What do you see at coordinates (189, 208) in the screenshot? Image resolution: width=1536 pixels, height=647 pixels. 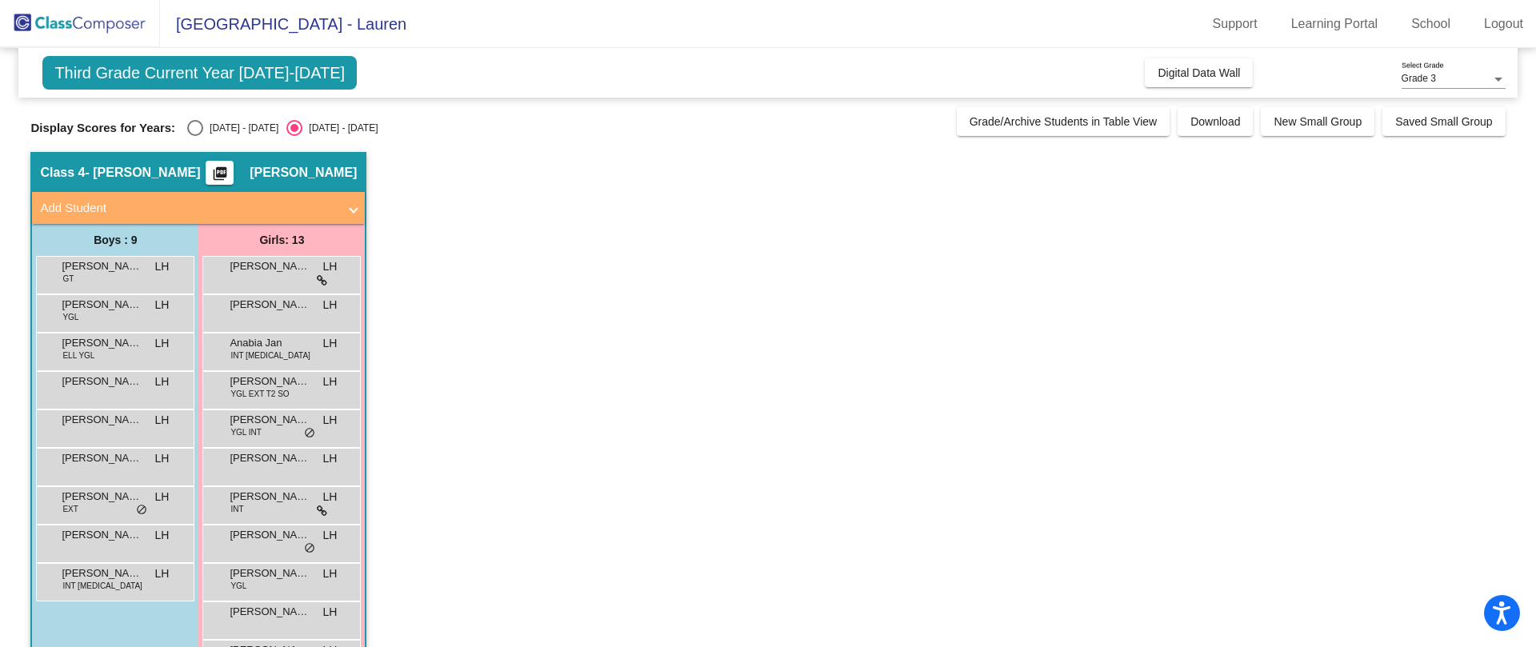 I see `mat-panel-title: Add Student` at bounding box center [189, 208].